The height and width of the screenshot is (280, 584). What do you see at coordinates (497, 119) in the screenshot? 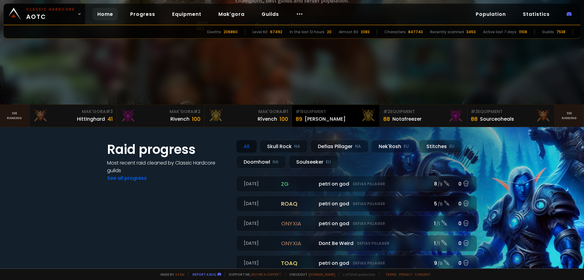
I see `div: Sourceoheals` at bounding box center [497, 119].